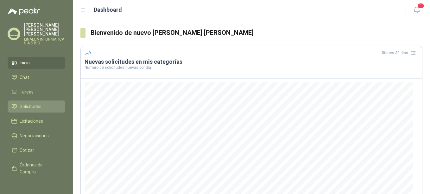  I want to click on span: Cotizar, so click(27, 150).